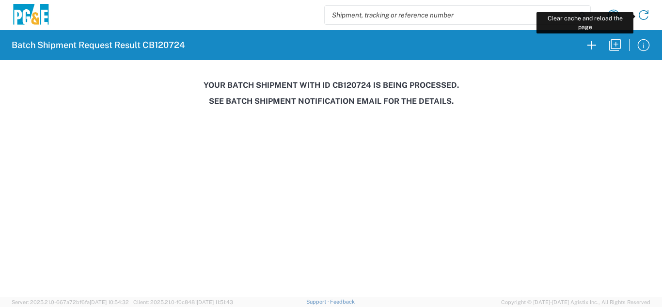  Describe the element at coordinates (331, 101) in the screenshot. I see `h3: See Batch Shipment Notification email for the details.` at that location.